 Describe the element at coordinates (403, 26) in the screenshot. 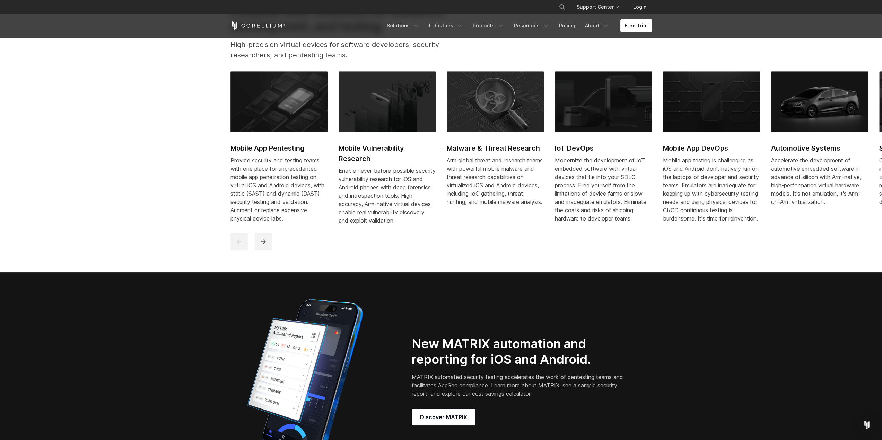

I see `a: Solutions` at that location.